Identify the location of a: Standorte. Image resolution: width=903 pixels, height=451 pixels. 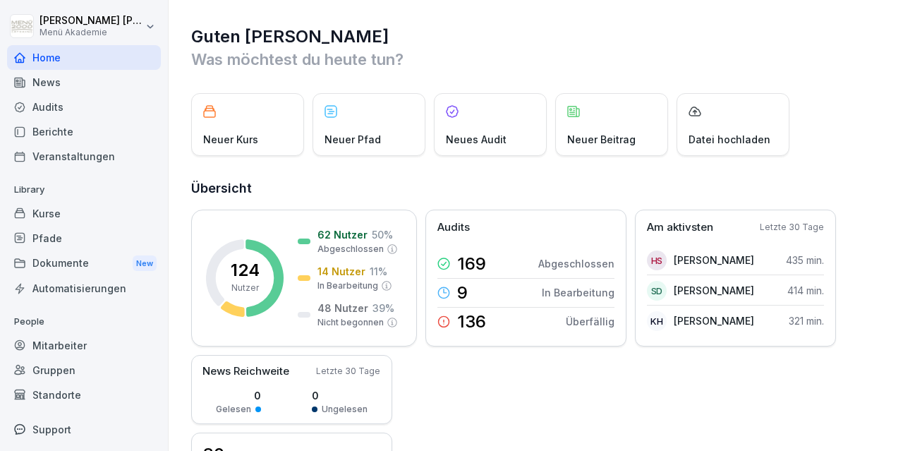
(84, 394).